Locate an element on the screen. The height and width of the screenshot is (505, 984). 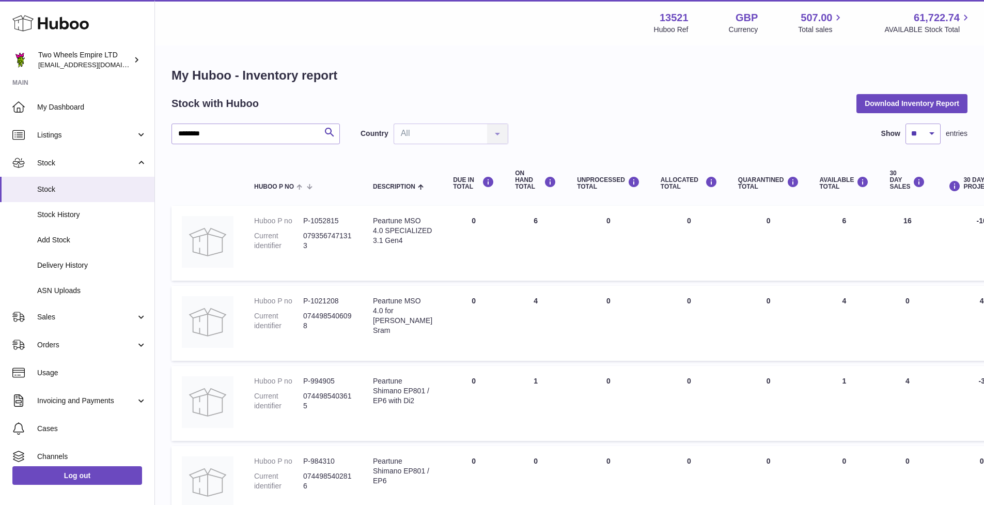
div: Huboo Ref is located at coordinates (671, 29).